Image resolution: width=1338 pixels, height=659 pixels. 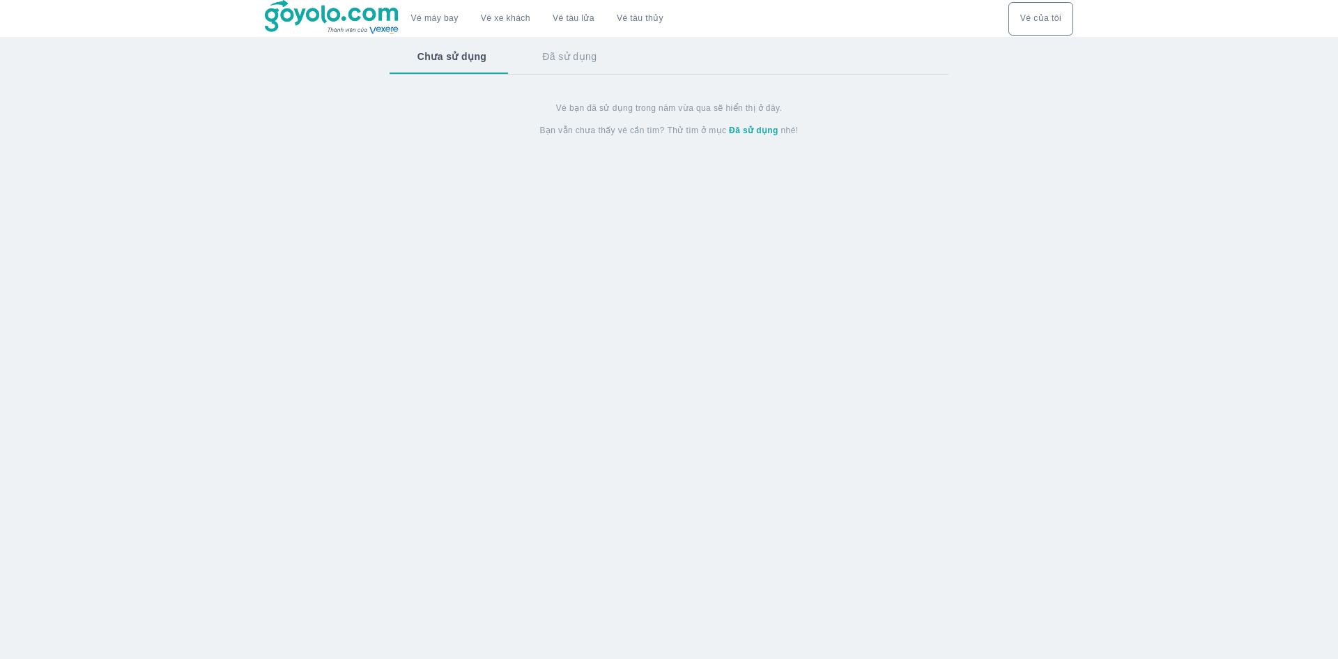 What do you see at coordinates (669, 56) in the screenshot?
I see `div: basic tabs example` at bounding box center [669, 56].